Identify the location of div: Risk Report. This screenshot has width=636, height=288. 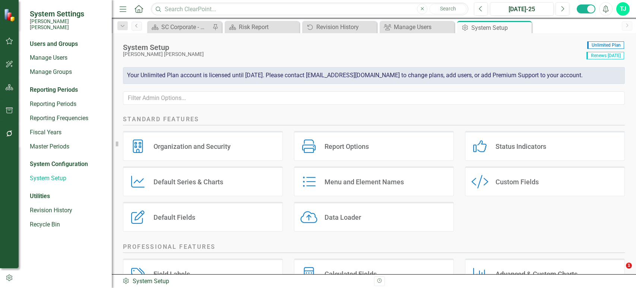
(268, 27).